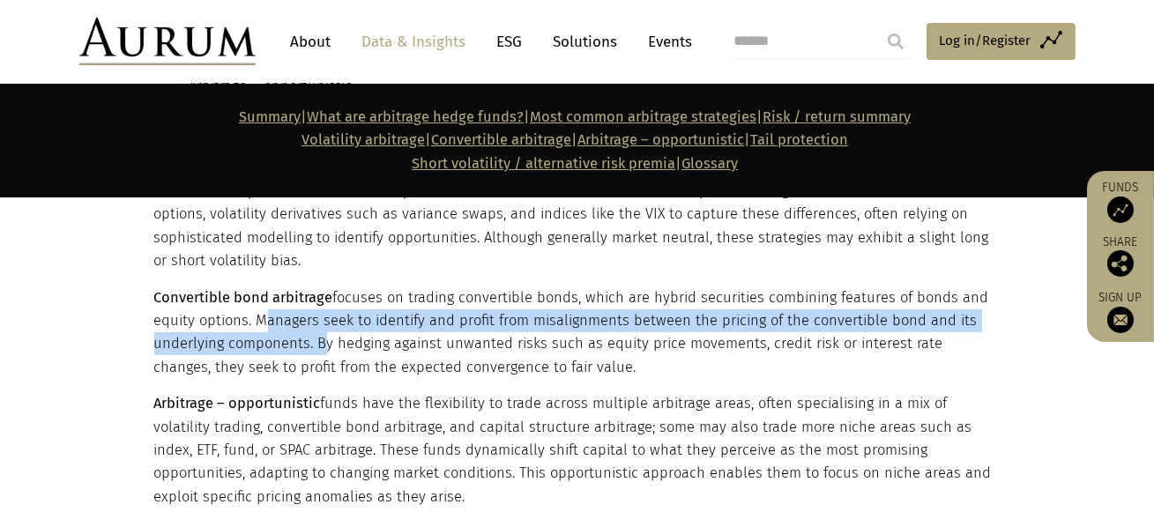  What do you see at coordinates (575, 451) in the screenshot?
I see `p: funds have the flexibility to trade across multiple arbitrage areas, often specialising in a mix ...` at bounding box center [575, 451].